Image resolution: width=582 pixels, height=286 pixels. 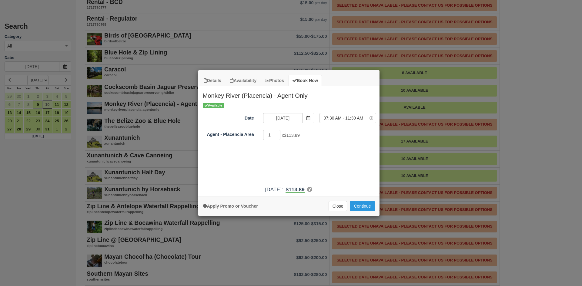 I want to click on span: Available, so click(x=213, y=105).